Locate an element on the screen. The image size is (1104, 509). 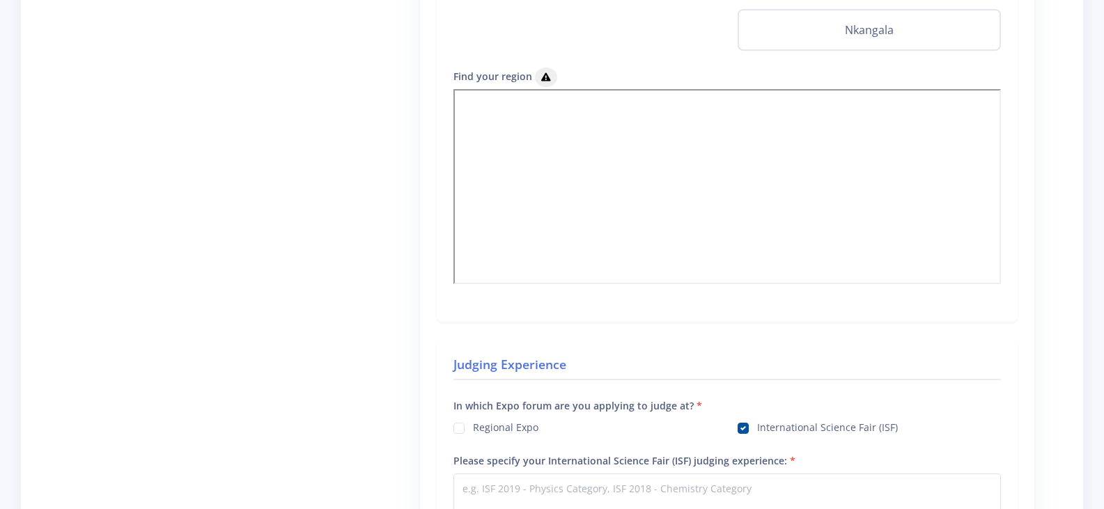
label: International Science Fair (ISF) is located at coordinates (827, 426).